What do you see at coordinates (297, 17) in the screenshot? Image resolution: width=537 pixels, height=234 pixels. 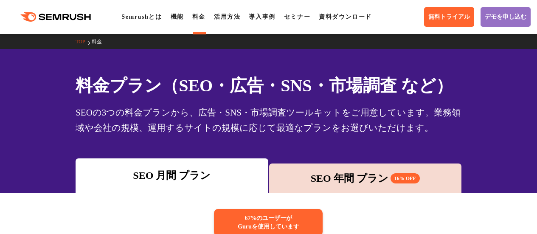 I see `a: セミナー` at bounding box center [297, 17].